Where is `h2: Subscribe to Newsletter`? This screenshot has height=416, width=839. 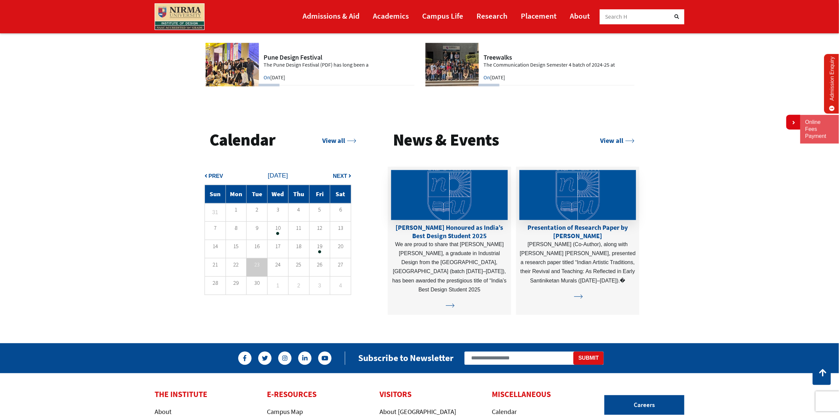
h2: Subscribe to Newsletter is located at coordinates (406, 358).